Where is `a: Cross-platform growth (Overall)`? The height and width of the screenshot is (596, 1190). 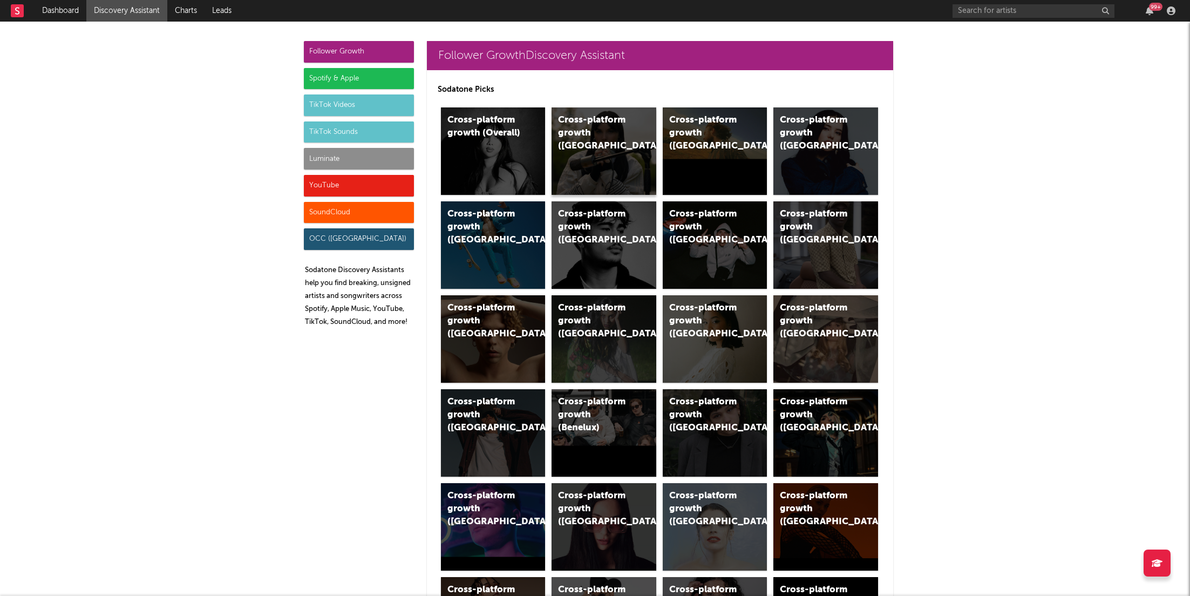
a: Cross-platform growth (Overall) is located at coordinates (493, 151).